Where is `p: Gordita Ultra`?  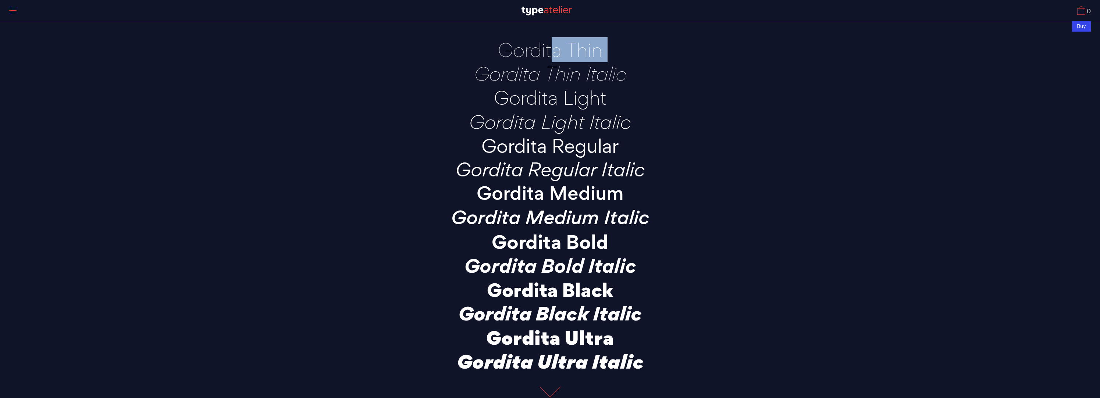 p: Gordita Ultra is located at coordinates (550, 337).